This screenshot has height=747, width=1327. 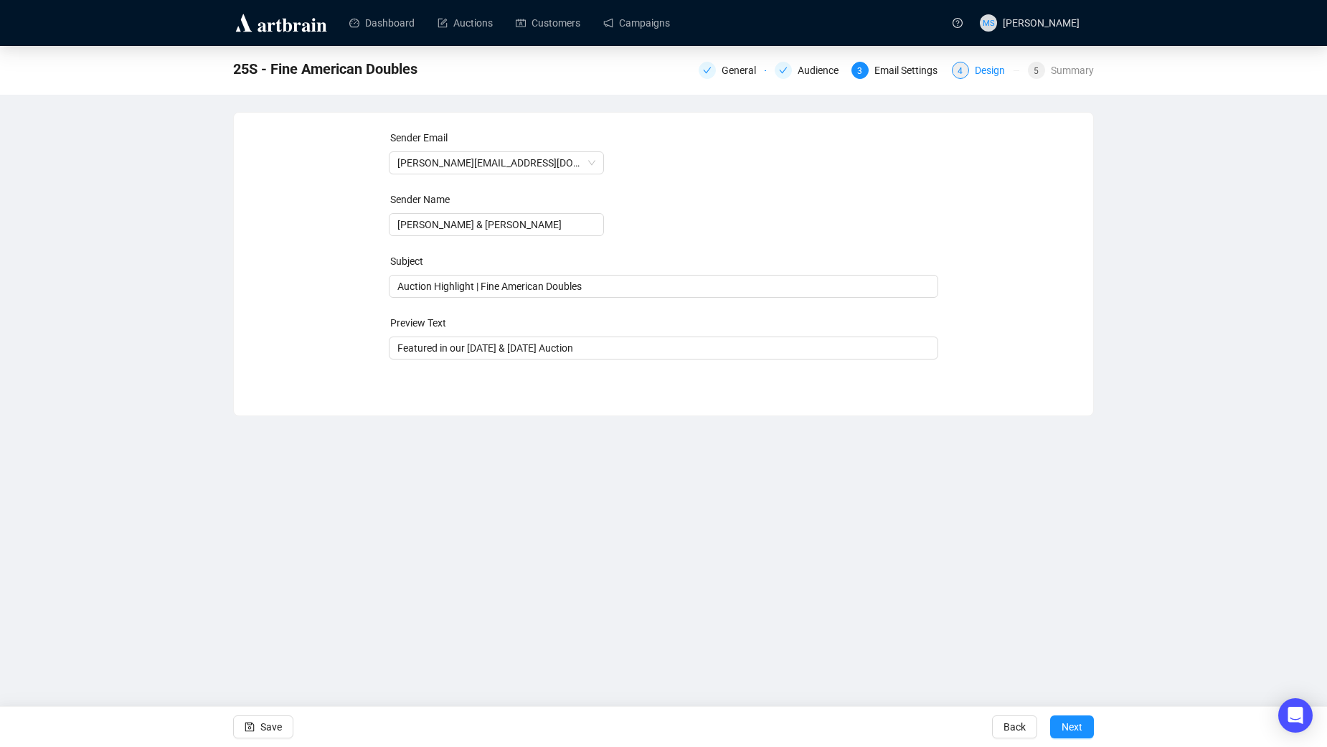 What do you see at coordinates (1295, 715) in the screenshot?
I see `div: Open Intercom Messenger` at bounding box center [1295, 715].